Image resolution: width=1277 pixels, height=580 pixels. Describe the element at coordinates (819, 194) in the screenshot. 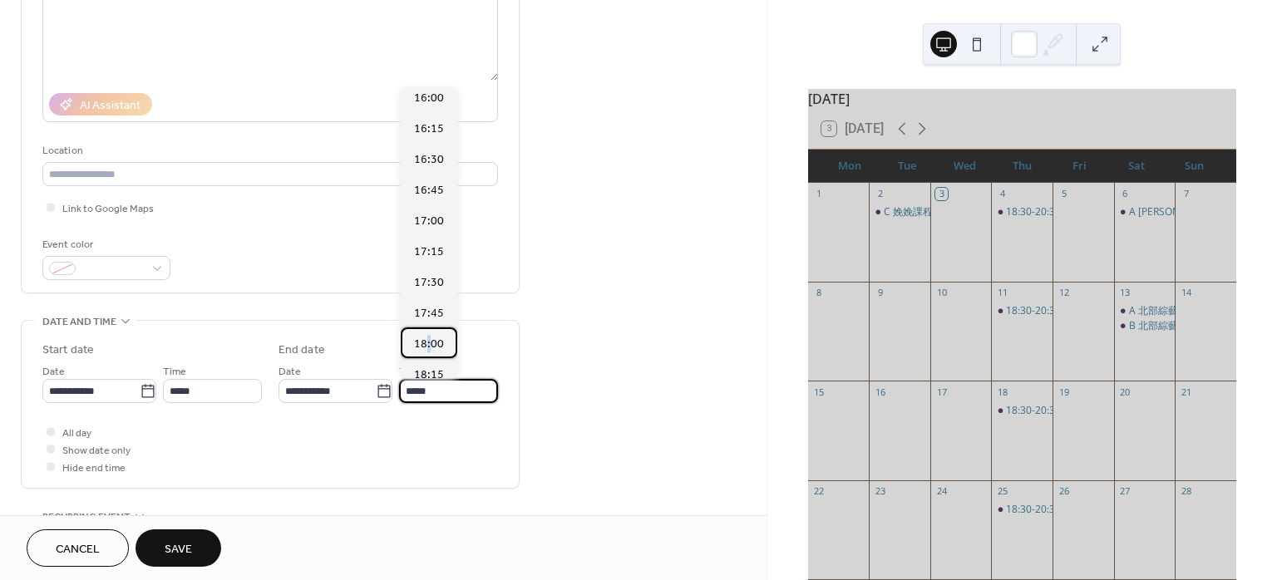

I see `div: 1` at that location.